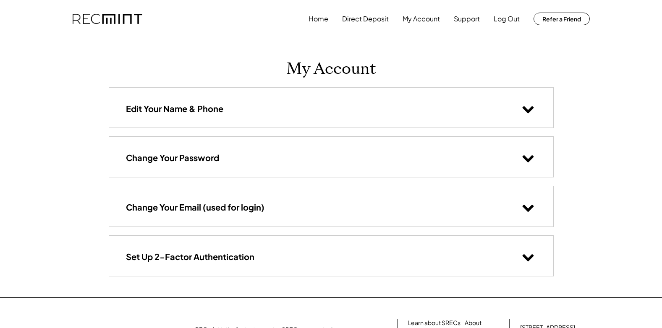 The height and width of the screenshot is (328, 662). I want to click on h1: My Account, so click(331, 69).